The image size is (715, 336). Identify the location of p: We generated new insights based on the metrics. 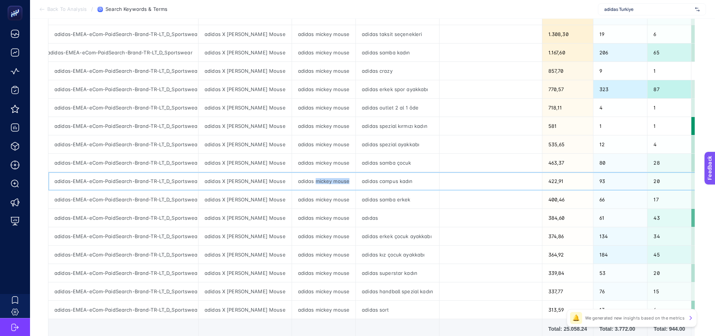
(635, 318).